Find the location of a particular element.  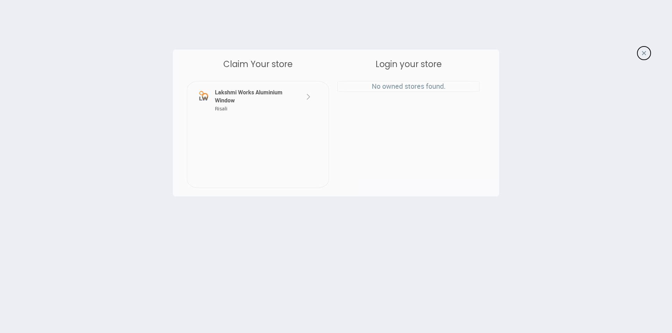

img: XlYOYvQ0gw0A81AM9AMNAPNQDPQDDQDzUAz0AxsaeAhO5CPe0h6BFsAAAAASUVORK5CYII= is located at coordinates (308, 97).